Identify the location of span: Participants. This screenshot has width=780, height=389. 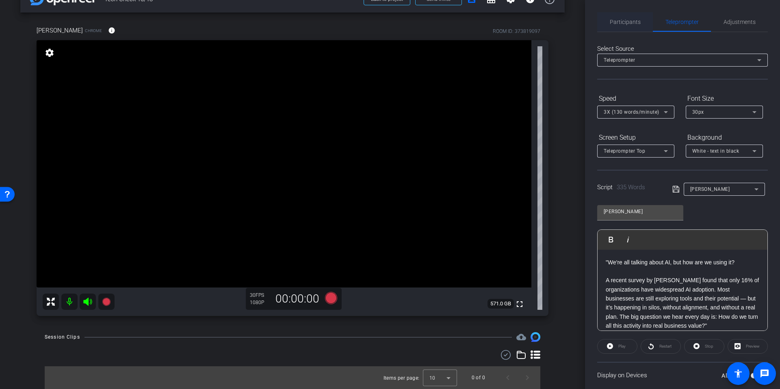
(626, 22).